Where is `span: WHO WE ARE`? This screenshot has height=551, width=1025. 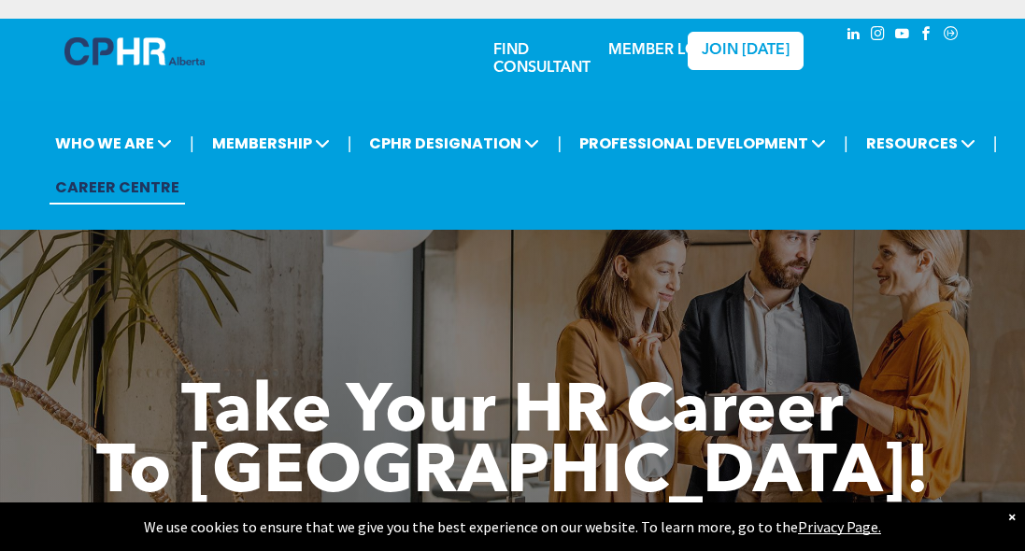
span: WHO WE ARE is located at coordinates (113, 143).